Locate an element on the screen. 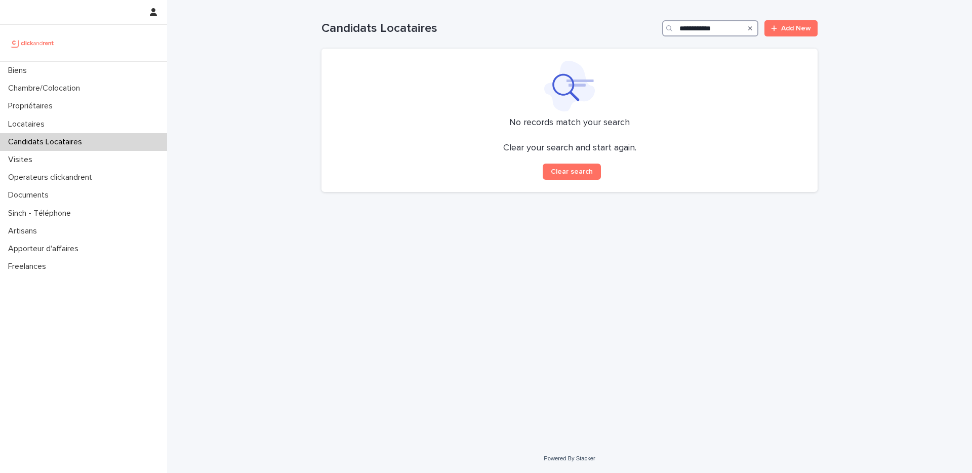  p: Candidats Locataires is located at coordinates (47, 142).